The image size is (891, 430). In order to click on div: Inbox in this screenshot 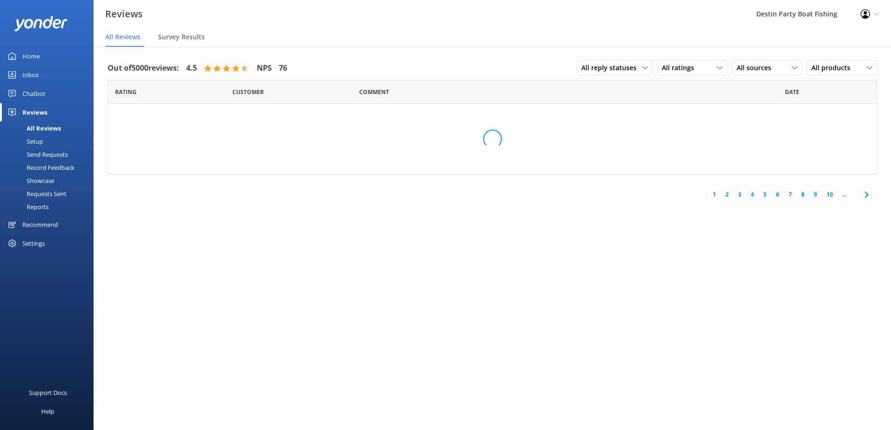, I will do `click(30, 75)`.